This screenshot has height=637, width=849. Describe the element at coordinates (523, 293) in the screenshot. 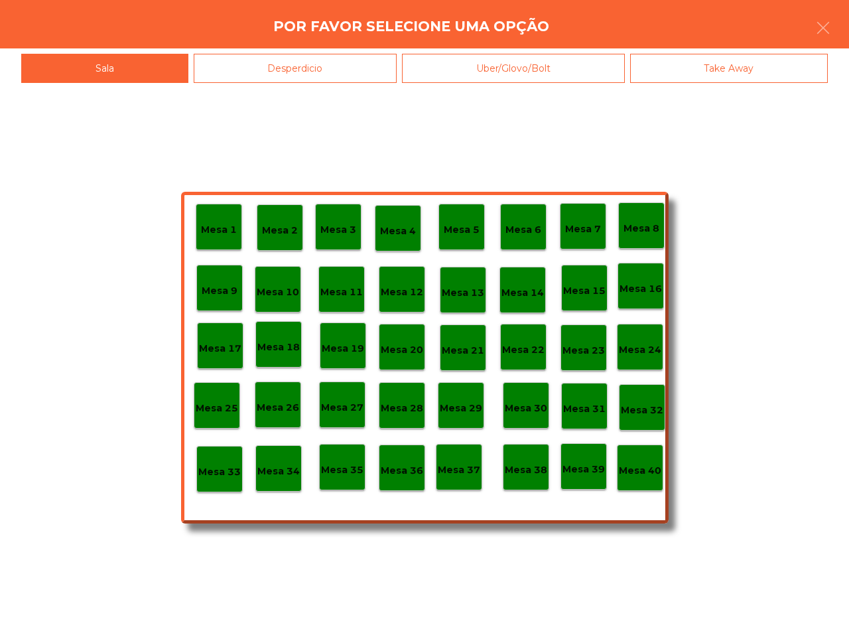

I see `p: Mesa 14` at that location.